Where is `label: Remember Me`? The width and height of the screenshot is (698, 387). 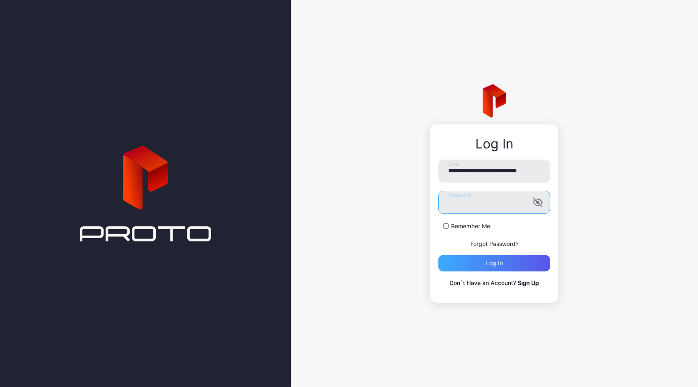 label: Remember Me is located at coordinates (471, 226).